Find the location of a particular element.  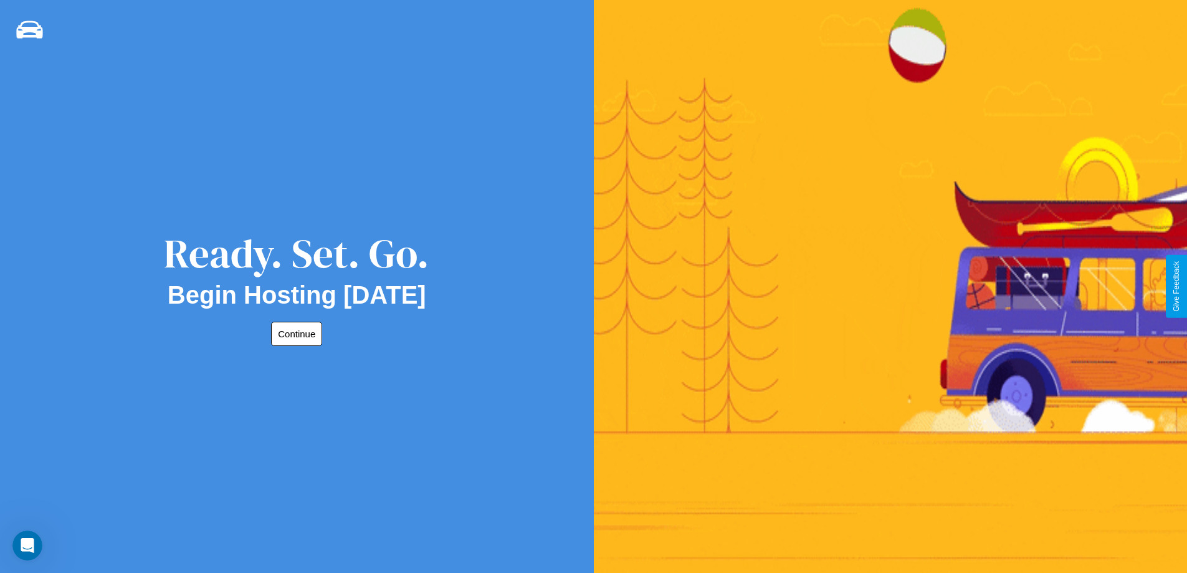

button: Continue is located at coordinates (297, 333).